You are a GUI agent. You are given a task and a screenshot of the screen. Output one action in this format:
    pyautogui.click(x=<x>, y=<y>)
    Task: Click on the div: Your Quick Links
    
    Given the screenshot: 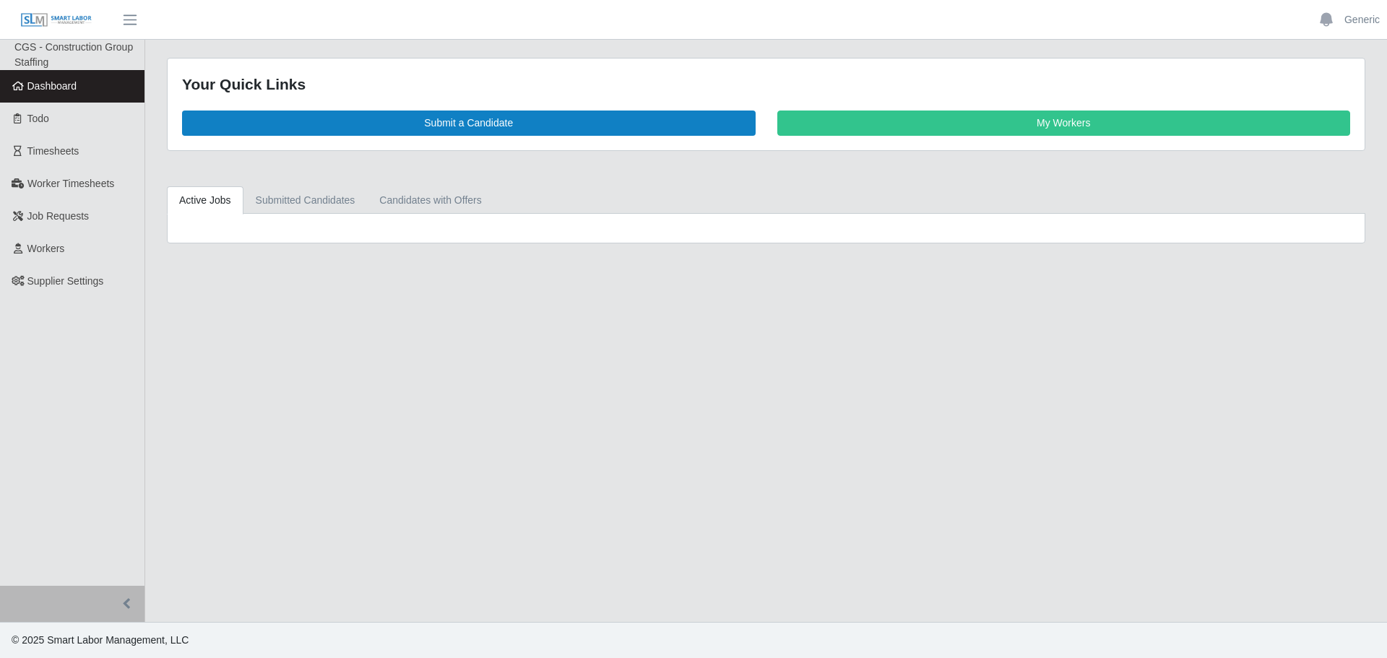 What is the action you would take?
    pyautogui.click(x=766, y=84)
    